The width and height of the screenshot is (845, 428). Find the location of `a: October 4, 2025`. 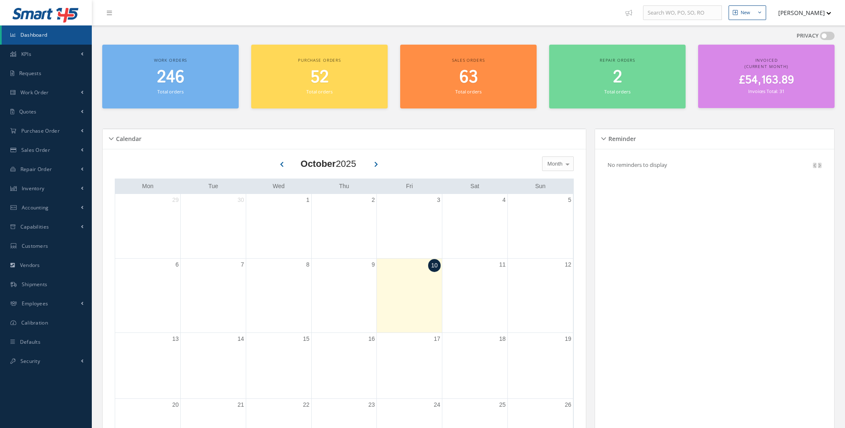

a: October 4, 2025 is located at coordinates (504, 200).